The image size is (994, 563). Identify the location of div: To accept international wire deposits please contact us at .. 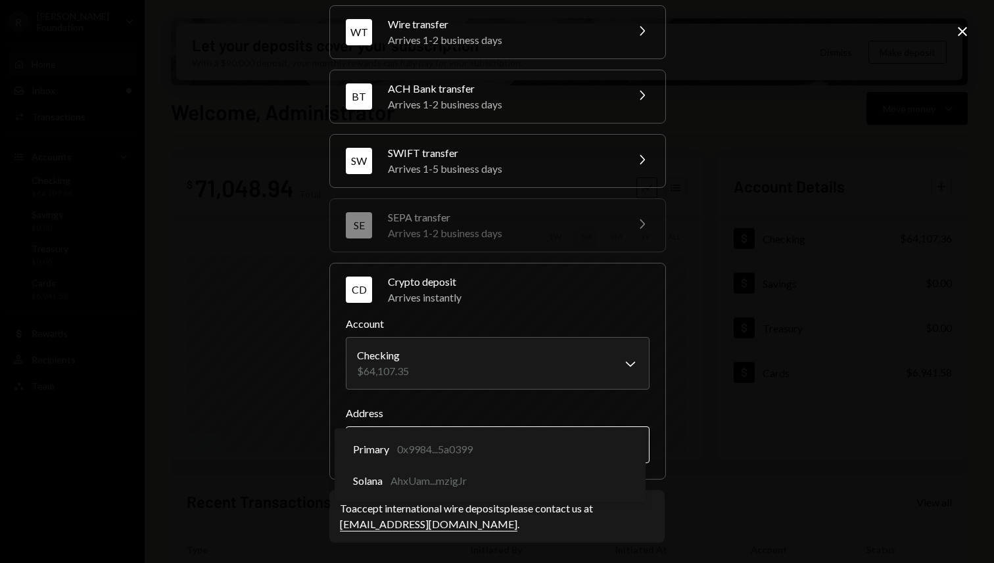
(497, 517).